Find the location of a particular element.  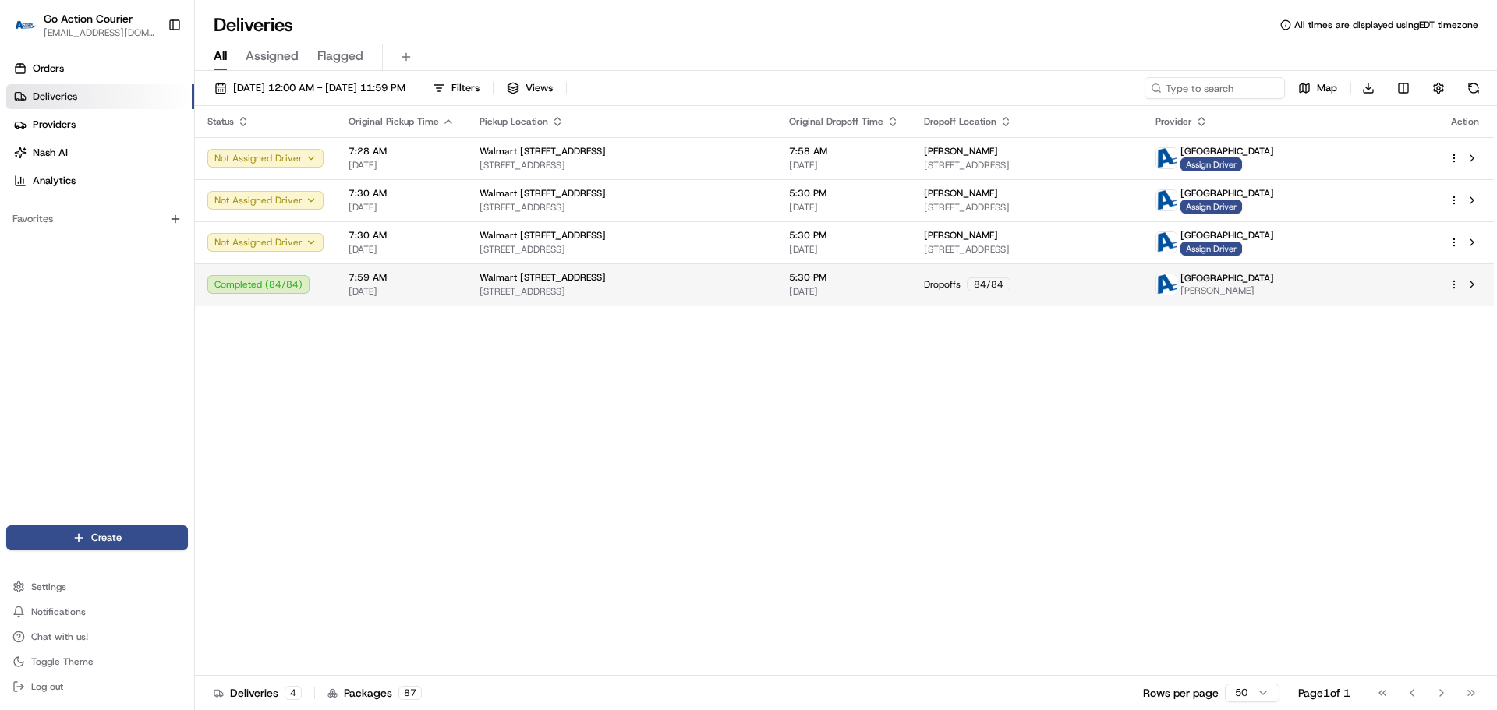

p: Rows per page is located at coordinates (1181, 693).